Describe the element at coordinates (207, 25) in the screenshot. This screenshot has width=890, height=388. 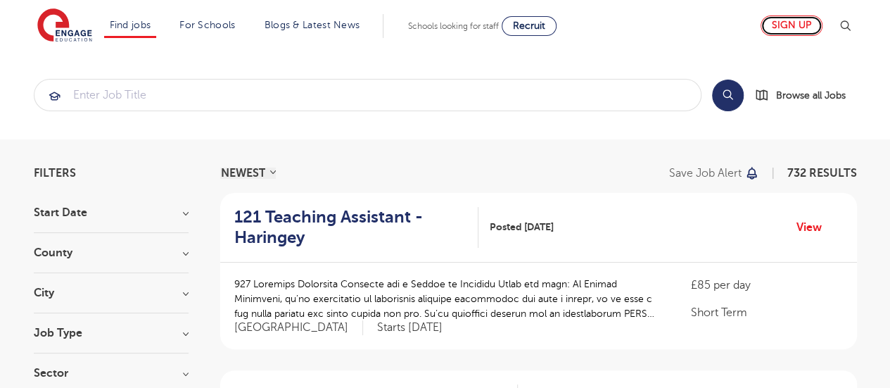
I see `a: For Schools` at that location.